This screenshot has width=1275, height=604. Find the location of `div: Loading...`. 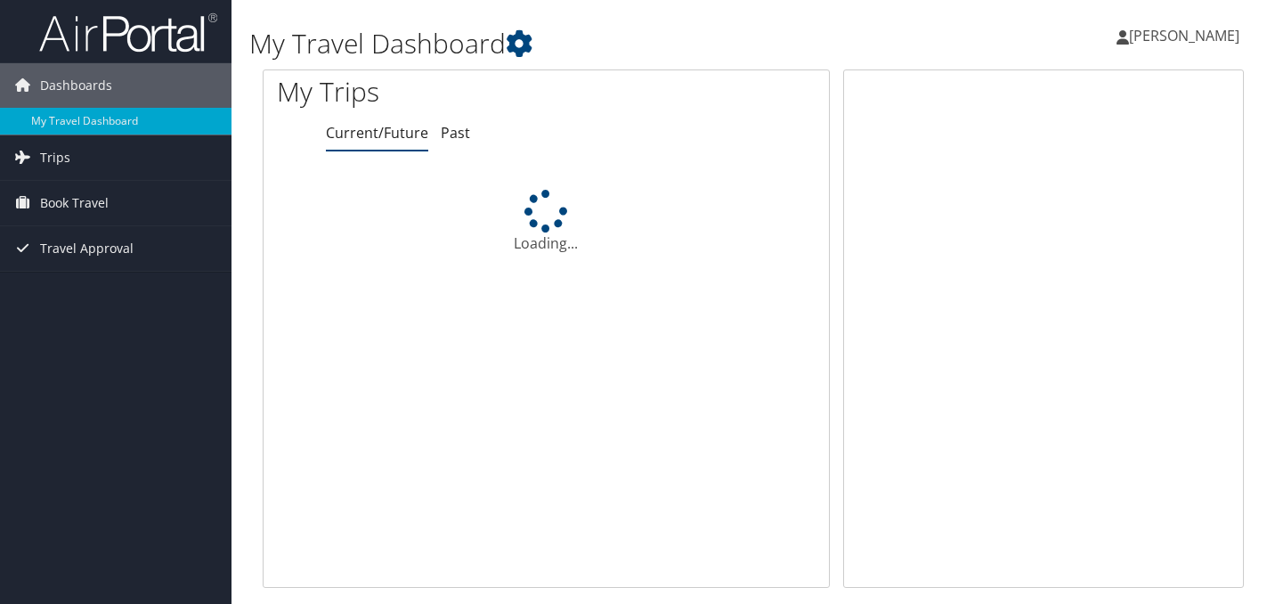

div: Loading... is located at coordinates (546, 222).